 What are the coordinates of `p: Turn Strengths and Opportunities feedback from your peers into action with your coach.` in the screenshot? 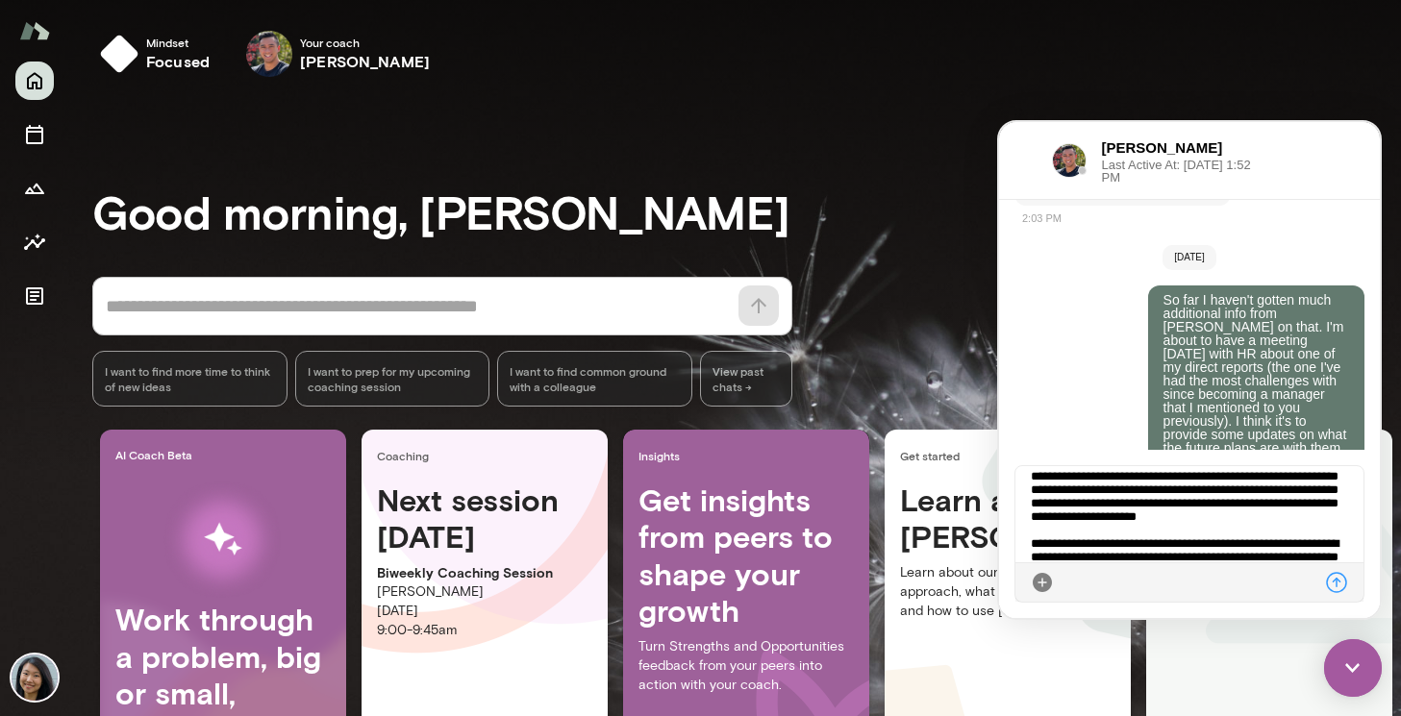 It's located at (746, 666).